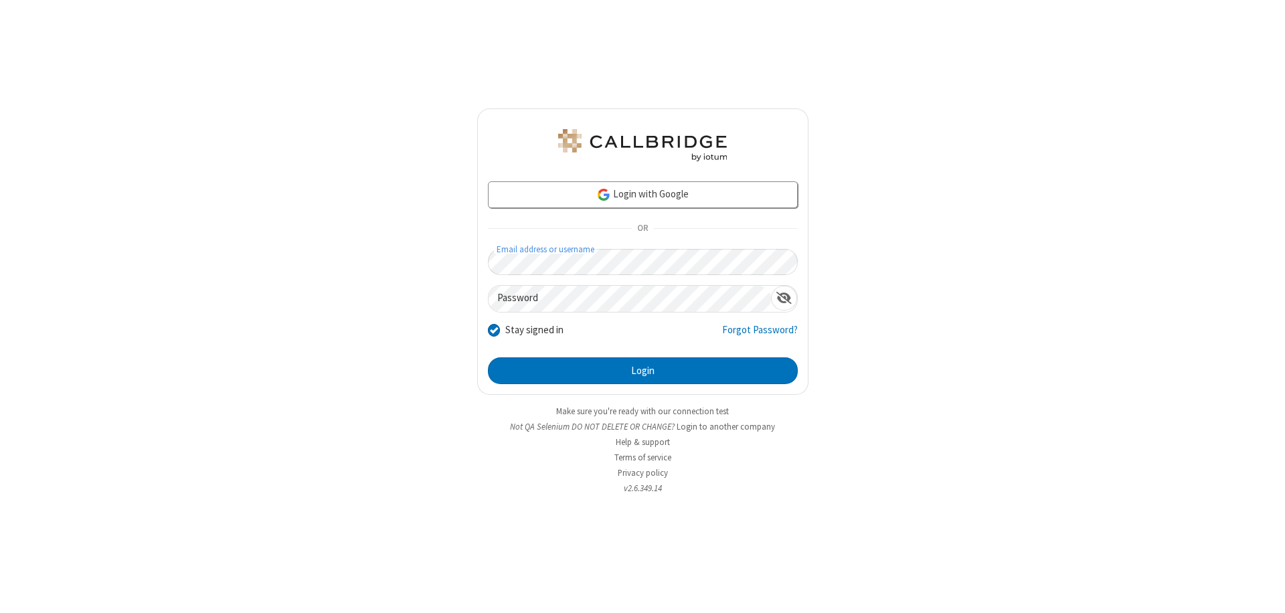 Image resolution: width=1285 pixels, height=613 pixels. What do you see at coordinates (642, 229) in the screenshot?
I see `span: OR` at bounding box center [642, 229].